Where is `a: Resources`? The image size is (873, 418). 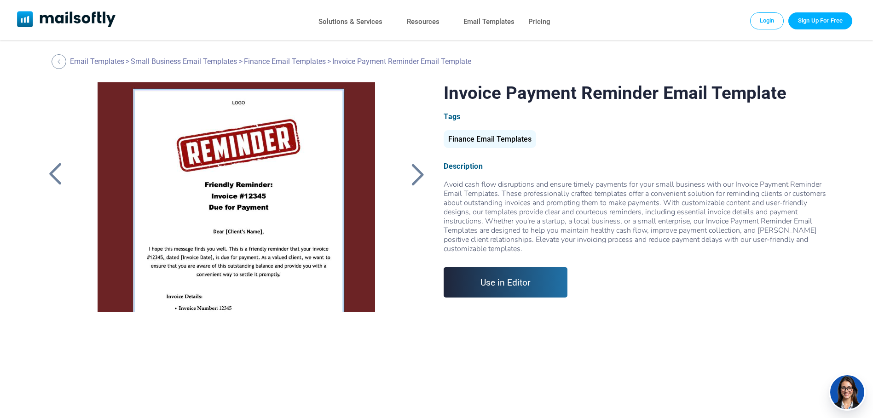
a: Resources is located at coordinates (423, 22).